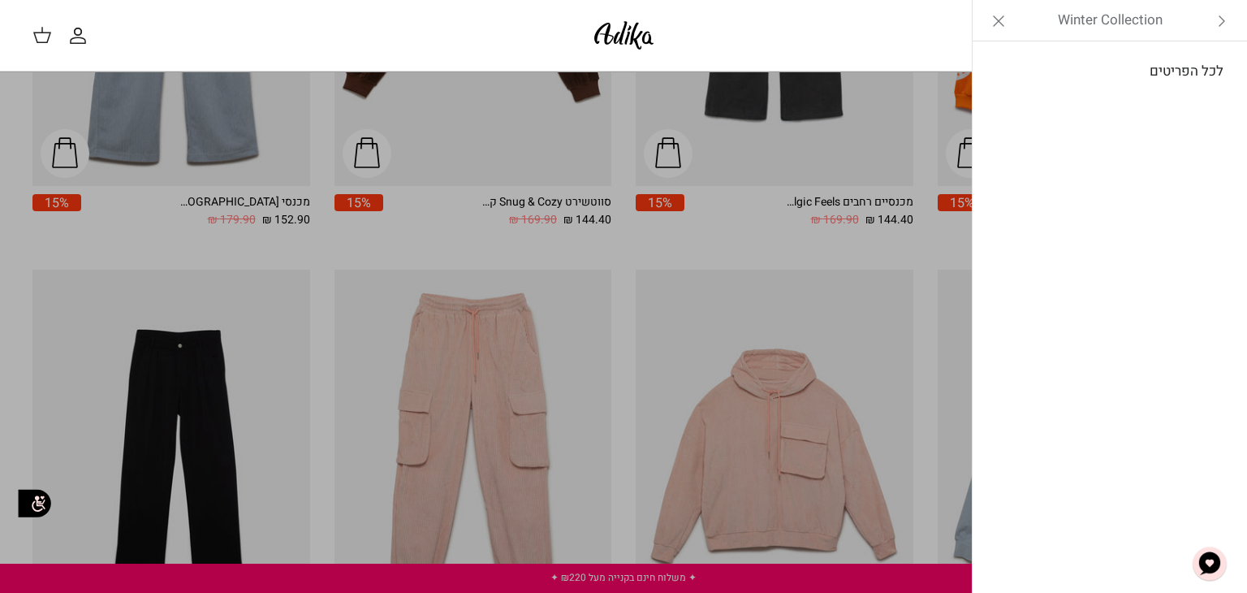 The width and height of the screenshot is (1247, 593). Describe the element at coordinates (623, 35) in the screenshot. I see `img: Adika IL` at that location.